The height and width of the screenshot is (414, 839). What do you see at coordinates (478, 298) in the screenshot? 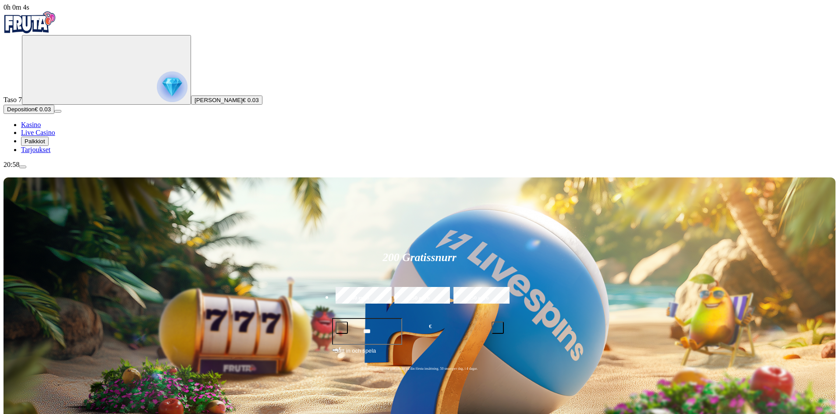
I see `font: 250 euro` at bounding box center [478, 298].